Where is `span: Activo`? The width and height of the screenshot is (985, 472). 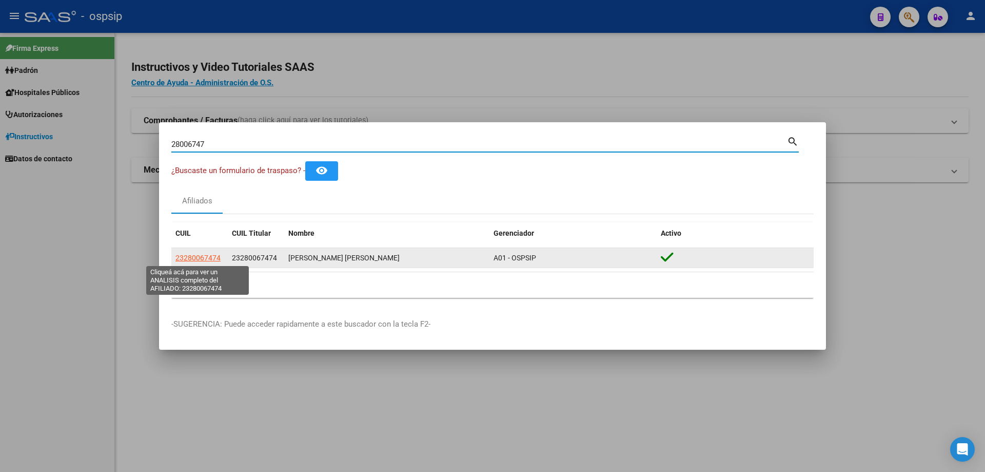 span: Activo is located at coordinates (671, 233).